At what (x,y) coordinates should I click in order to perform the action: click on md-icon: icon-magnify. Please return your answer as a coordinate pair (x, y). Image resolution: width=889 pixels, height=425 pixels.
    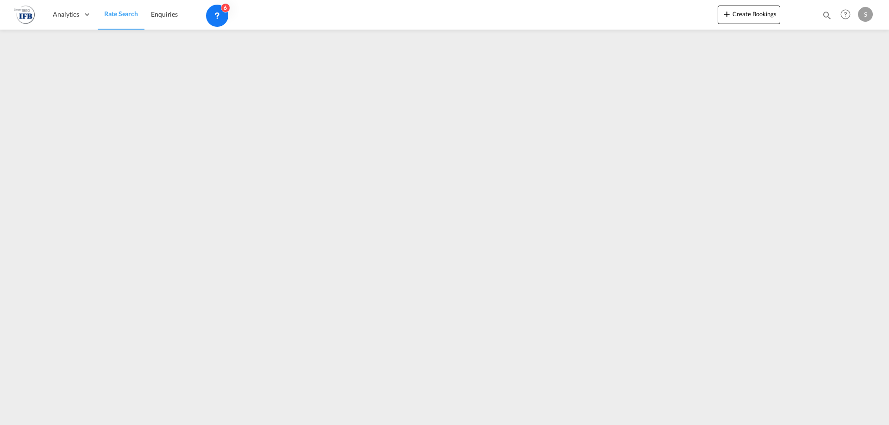
    Looking at the image, I should click on (827, 15).